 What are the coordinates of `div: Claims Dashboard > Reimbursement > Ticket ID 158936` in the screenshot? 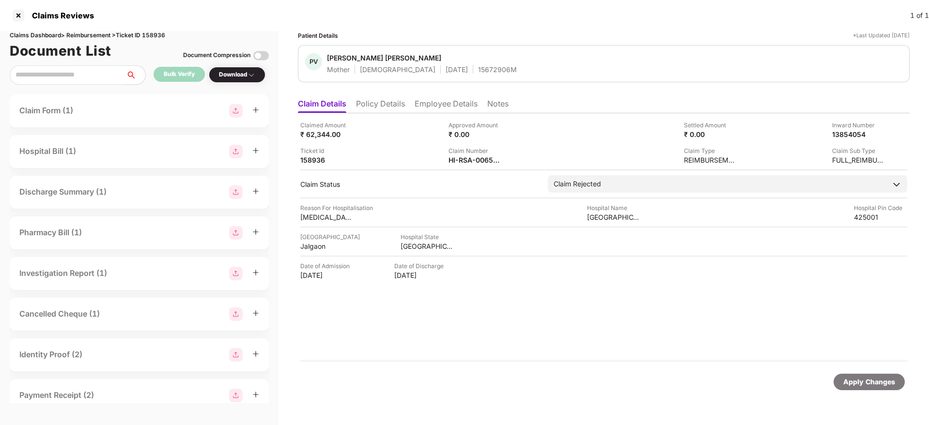 It's located at (139, 35).